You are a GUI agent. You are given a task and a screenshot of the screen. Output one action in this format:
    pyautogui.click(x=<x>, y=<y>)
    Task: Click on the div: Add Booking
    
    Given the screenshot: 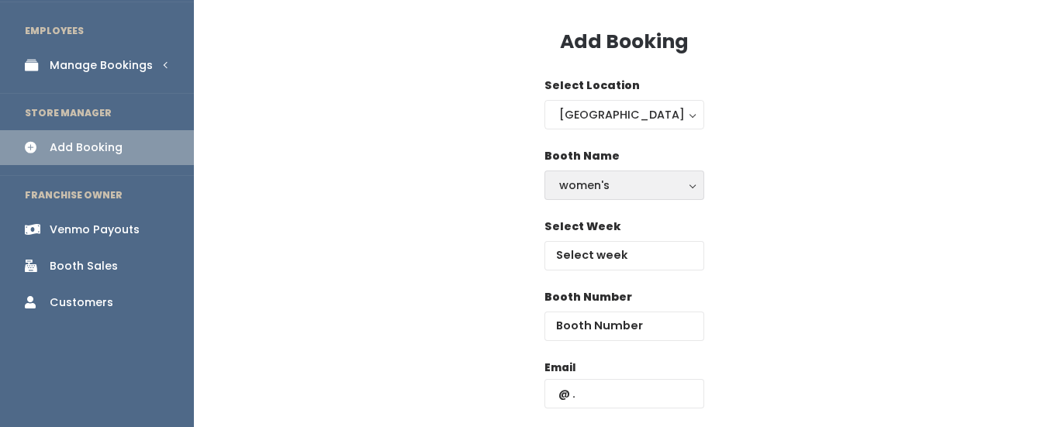 What is the action you would take?
    pyautogui.click(x=86, y=147)
    